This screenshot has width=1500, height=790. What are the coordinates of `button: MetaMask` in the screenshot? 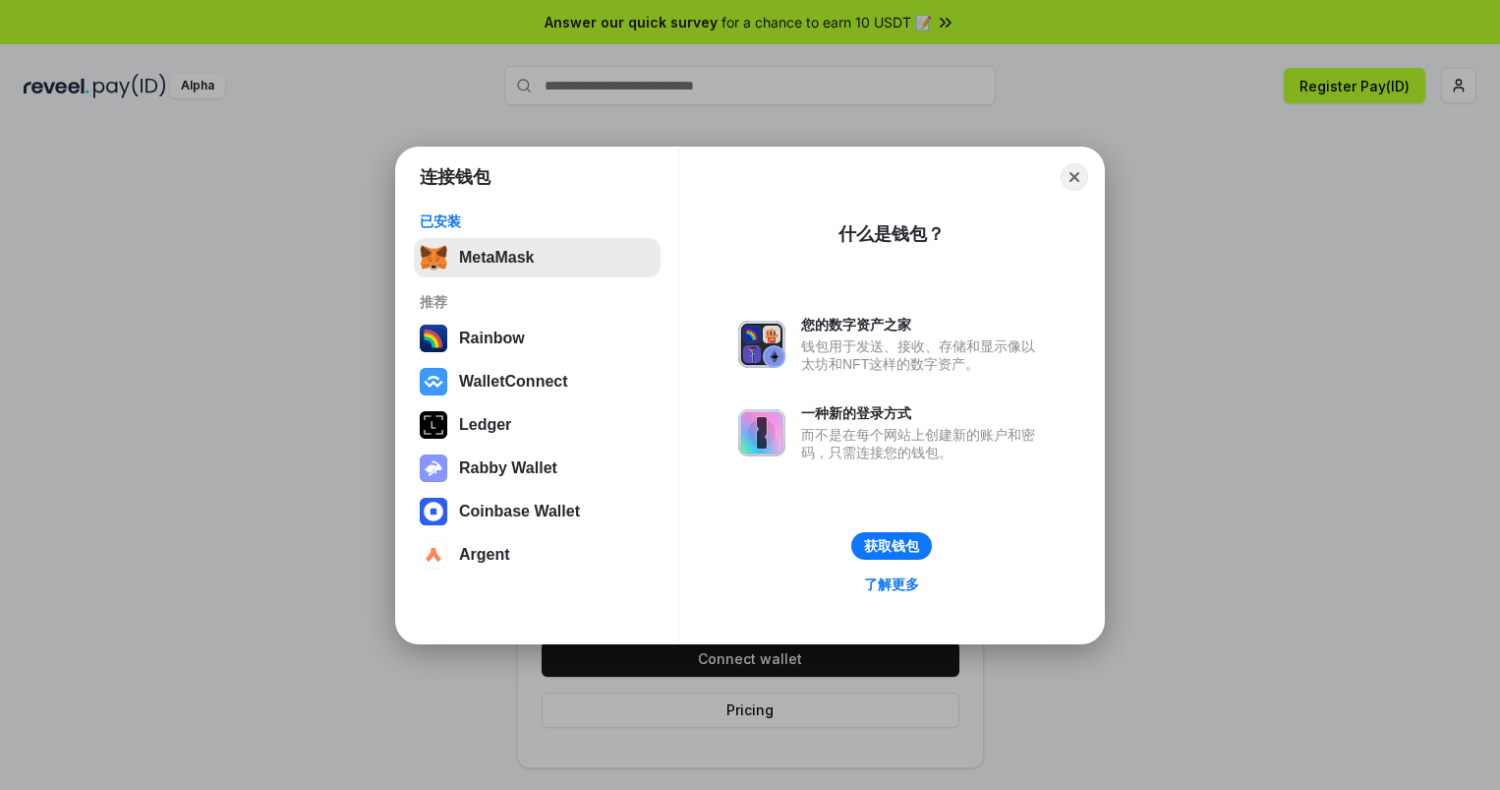 It's located at (537, 258).